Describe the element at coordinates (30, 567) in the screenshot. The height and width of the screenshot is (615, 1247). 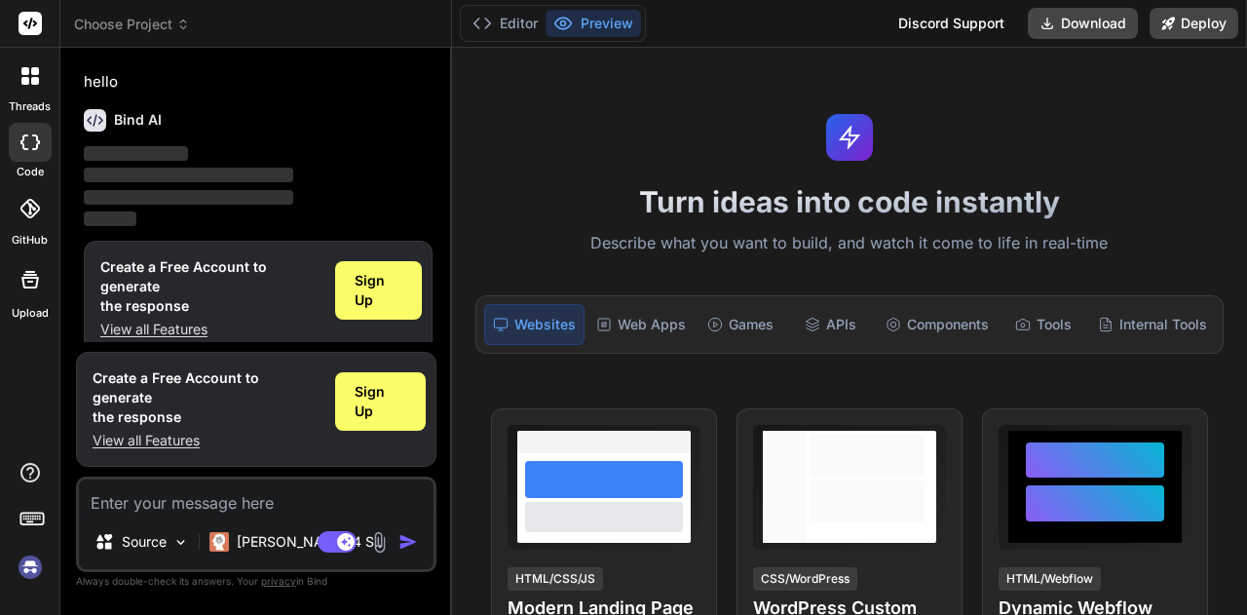
I see `img: signin` at that location.